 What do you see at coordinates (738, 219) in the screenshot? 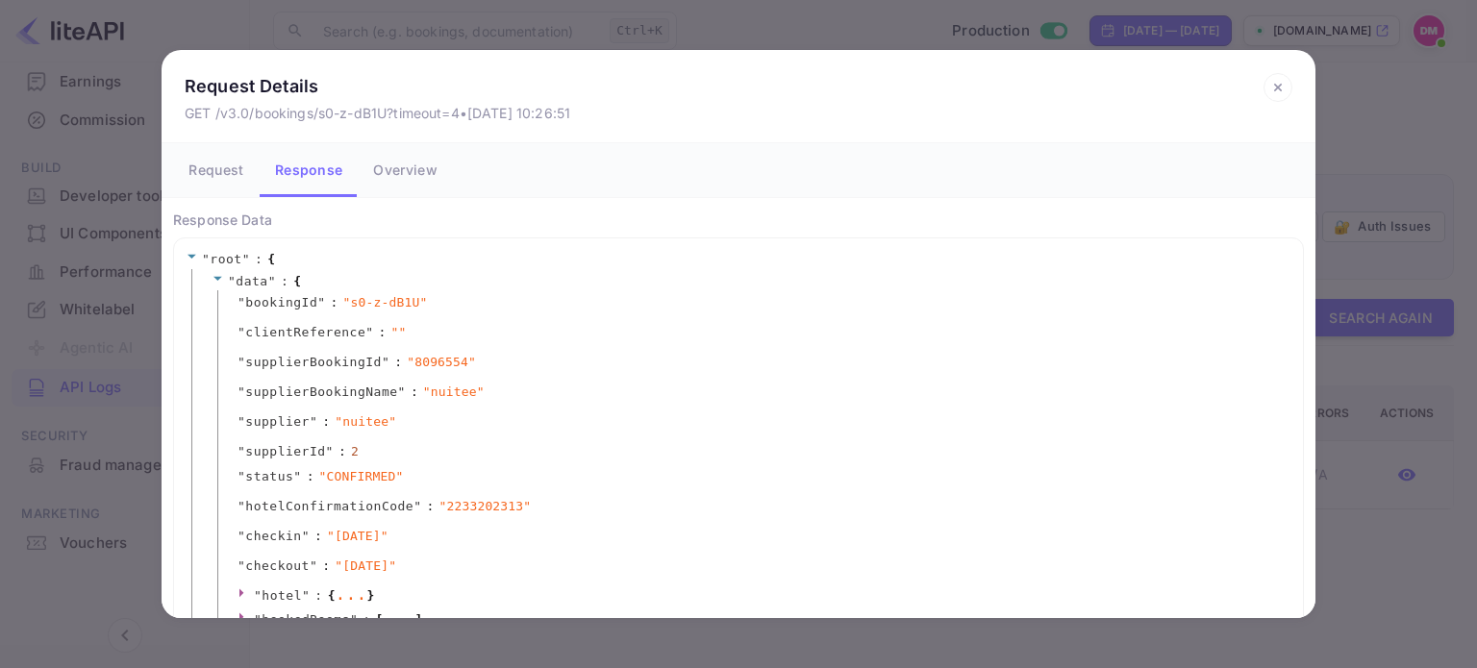
I see `p: Response Data` at bounding box center [738, 219].